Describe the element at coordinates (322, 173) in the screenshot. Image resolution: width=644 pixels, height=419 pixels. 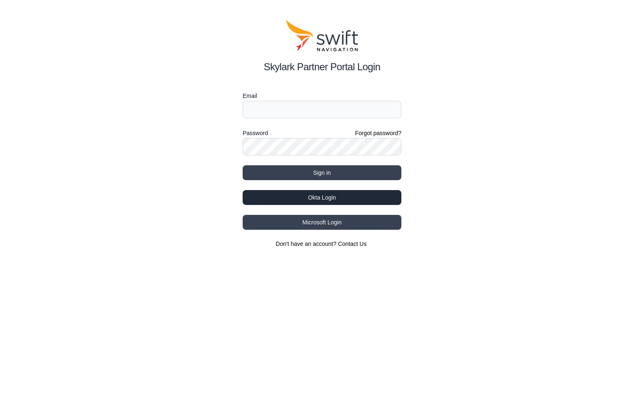
I see `button: Sign in` at that location.